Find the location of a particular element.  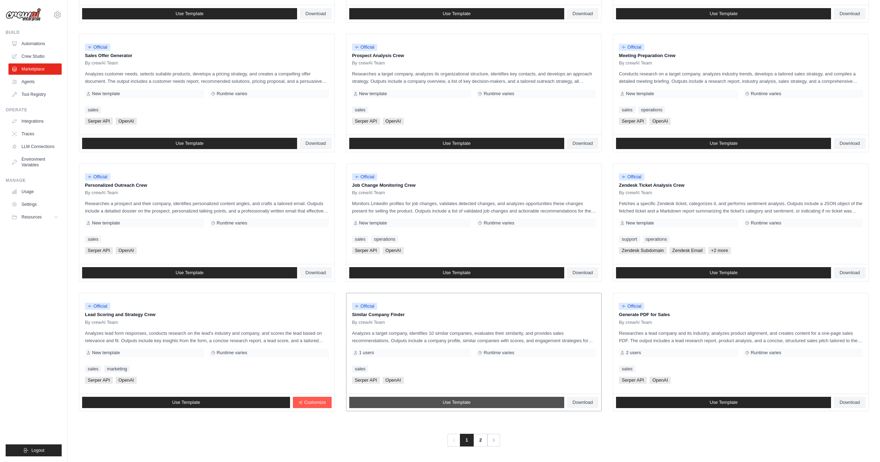

p: Lead Scoring and Strategy Crew is located at coordinates (207, 315).